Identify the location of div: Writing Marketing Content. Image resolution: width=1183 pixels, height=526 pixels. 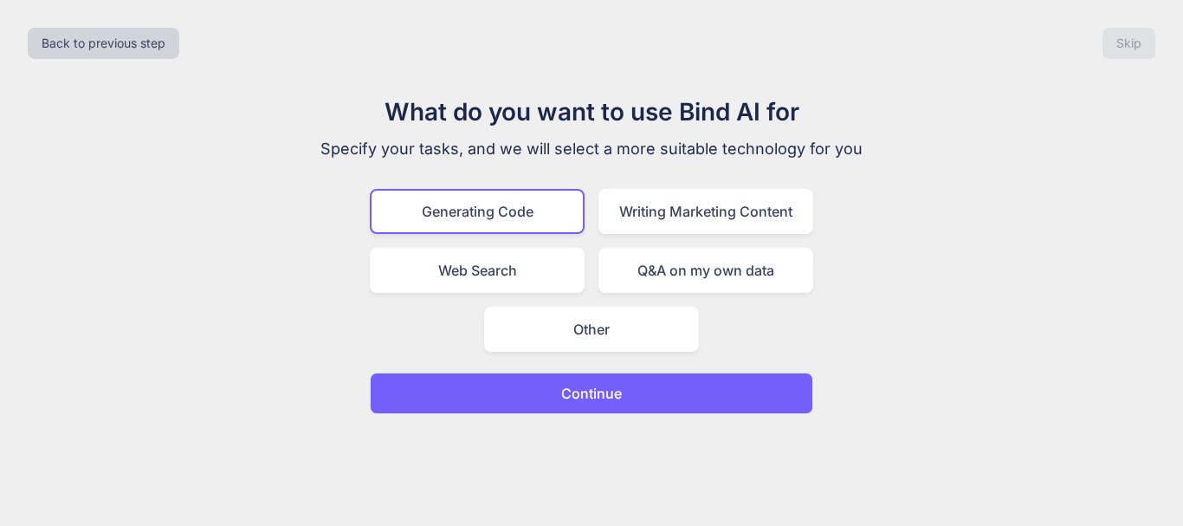
(706, 211).